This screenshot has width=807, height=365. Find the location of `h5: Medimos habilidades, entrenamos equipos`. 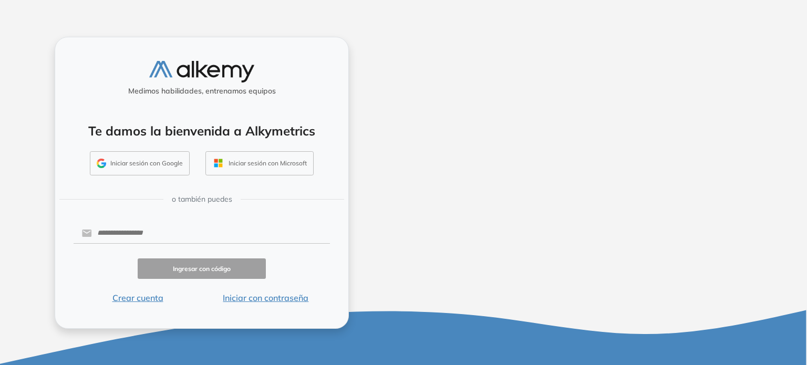

h5: Medimos habilidades, entrenamos equipos is located at coordinates (202, 91).